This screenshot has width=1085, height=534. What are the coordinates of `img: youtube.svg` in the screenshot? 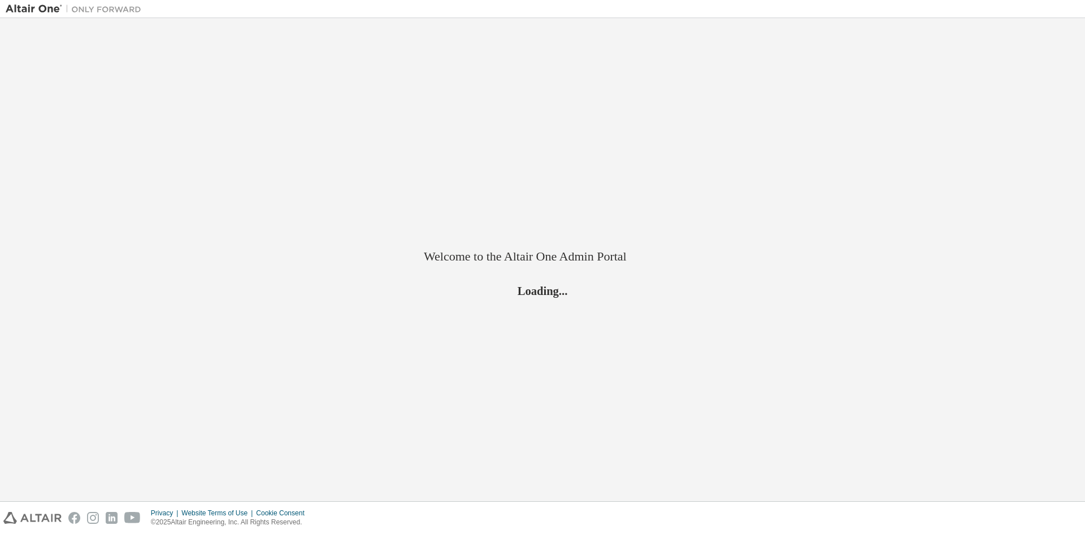 It's located at (132, 518).